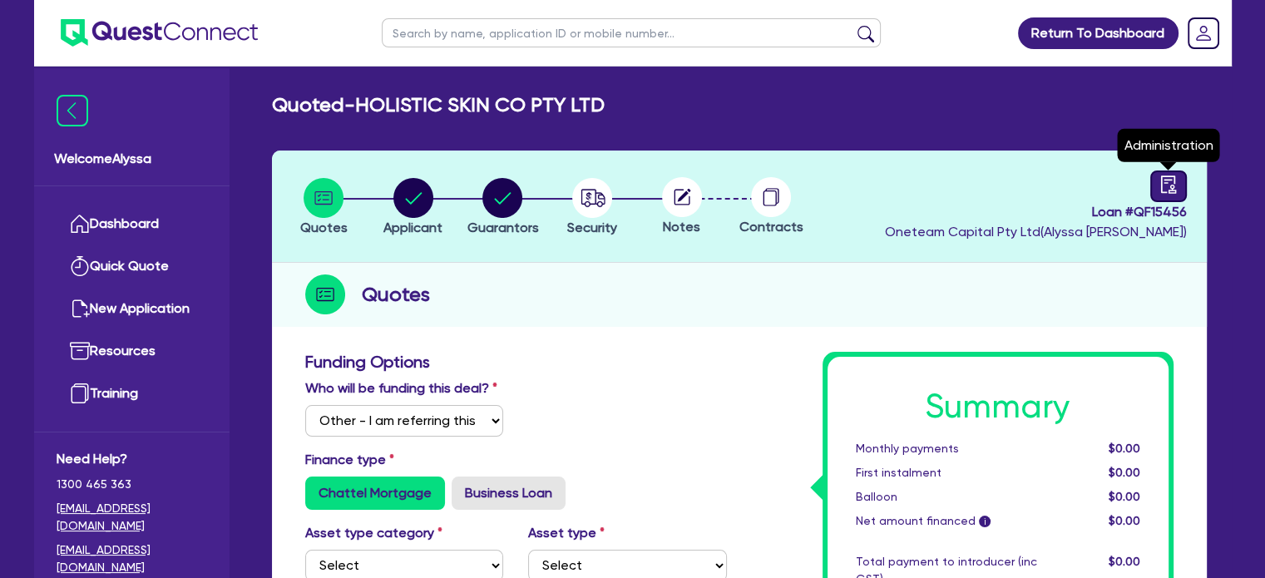  Describe the element at coordinates (946, 496) in the screenshot. I see `div: Balloon` at that location.